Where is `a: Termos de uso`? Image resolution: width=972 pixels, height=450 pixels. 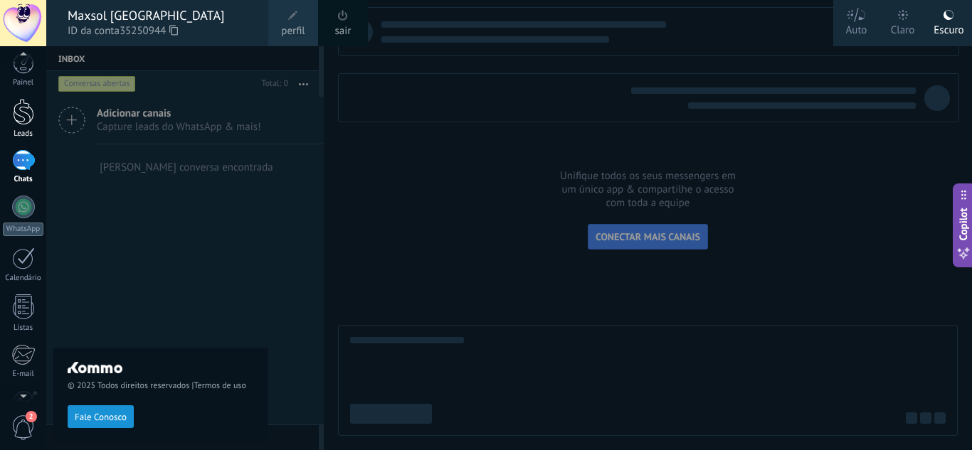
a: Termos de uso is located at coordinates (219, 385).